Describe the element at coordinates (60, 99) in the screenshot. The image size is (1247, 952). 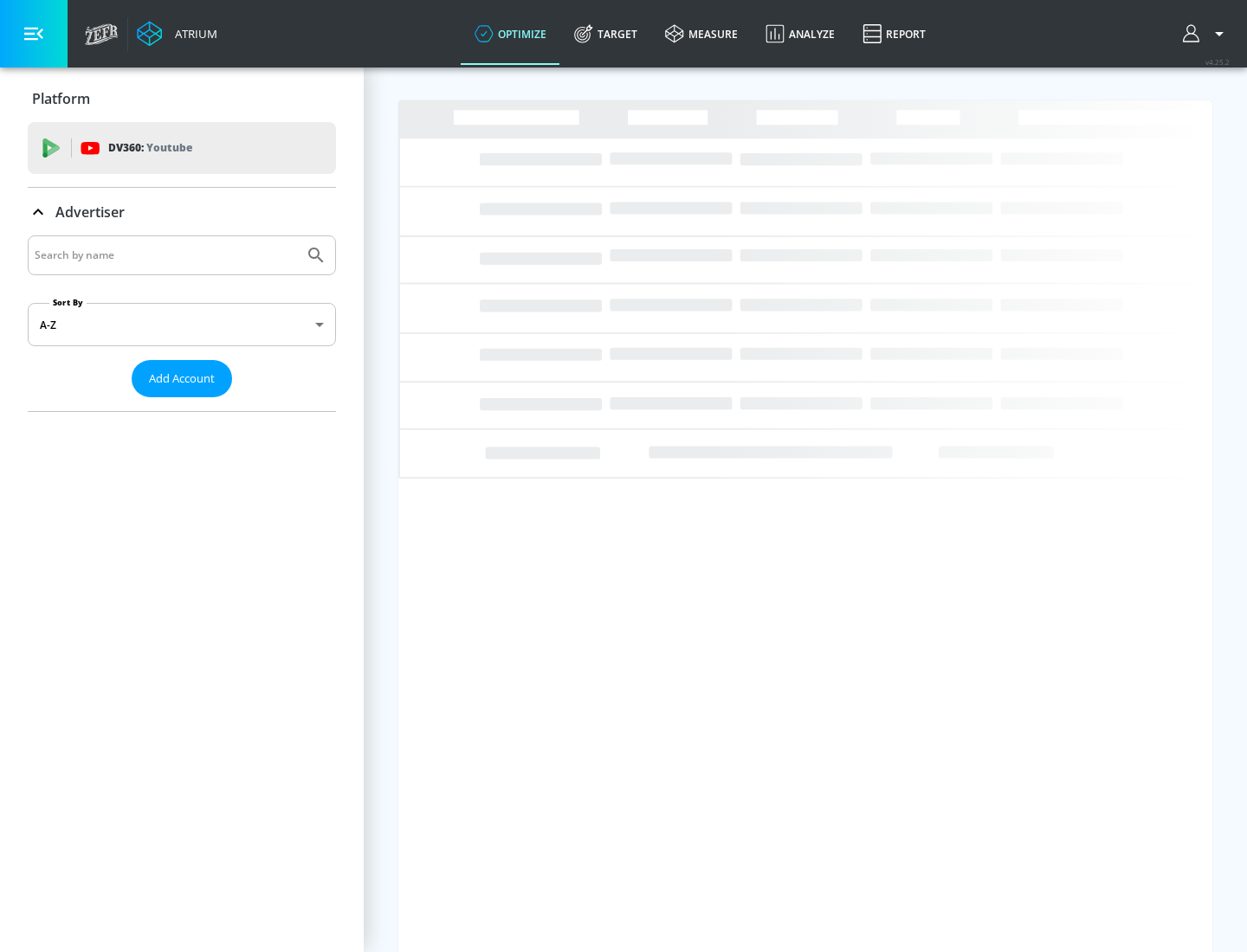
I see `p: Platform` at that location.